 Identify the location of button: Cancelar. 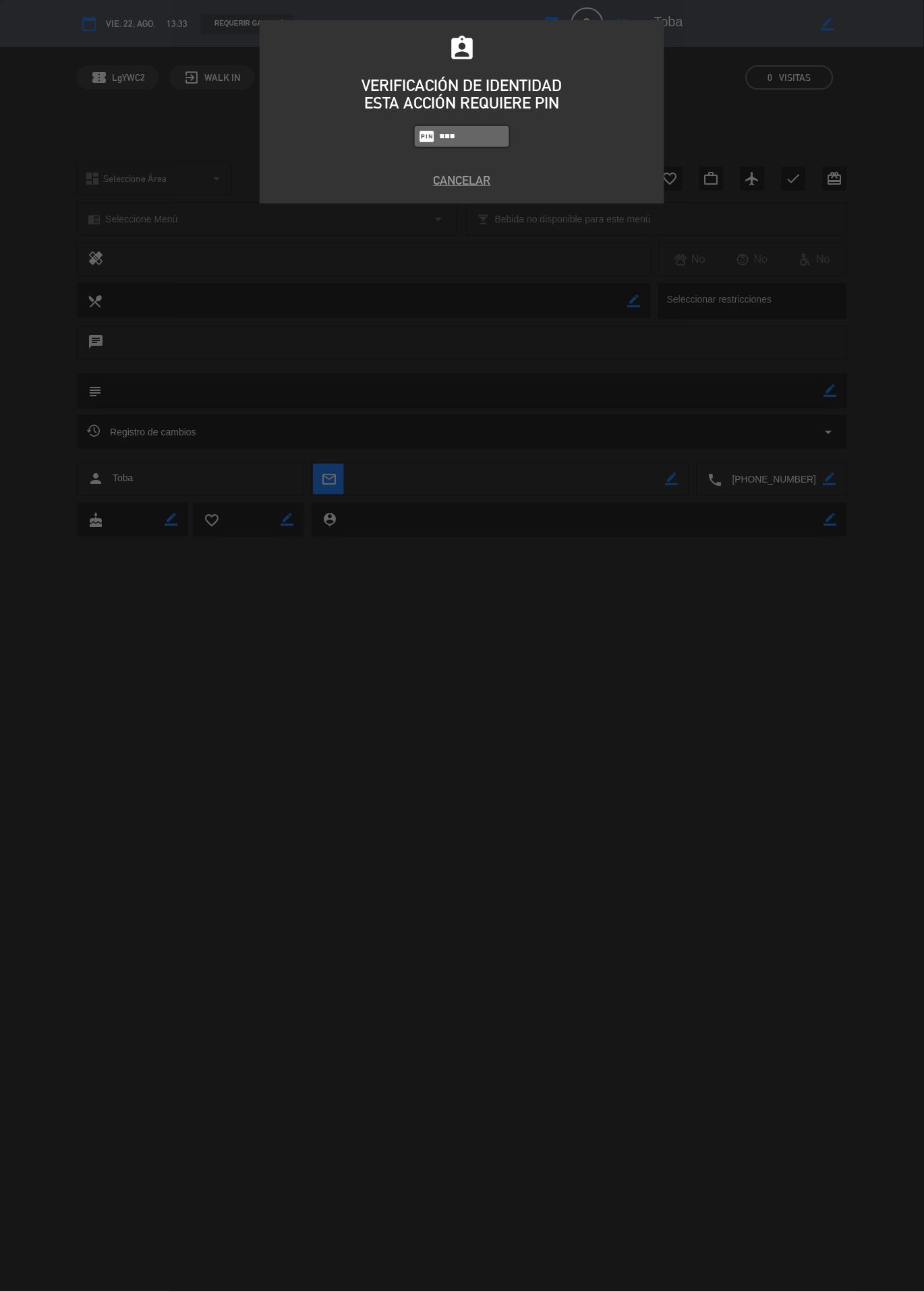
(462, 180).